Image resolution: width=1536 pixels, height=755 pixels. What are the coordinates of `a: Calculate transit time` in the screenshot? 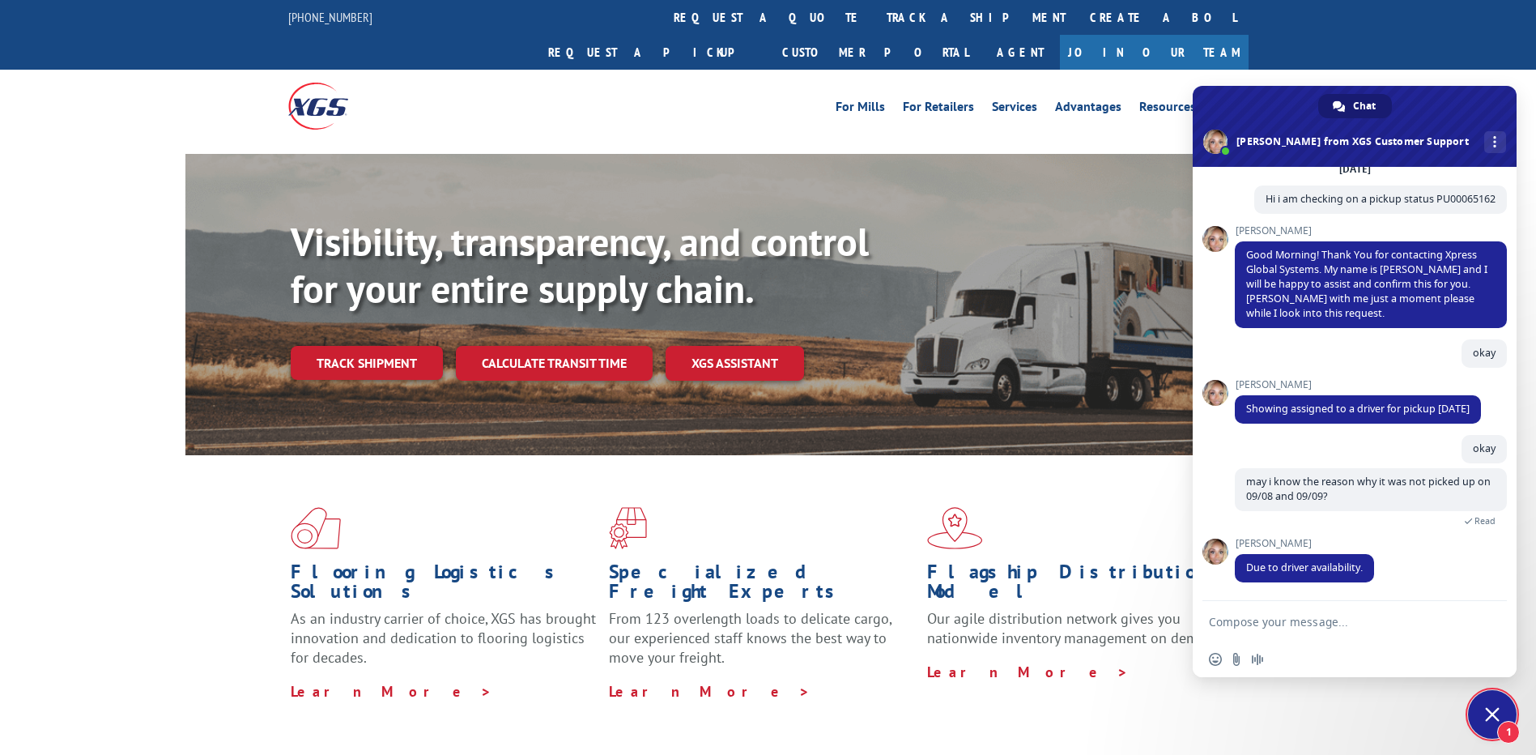 It's located at (554, 363).